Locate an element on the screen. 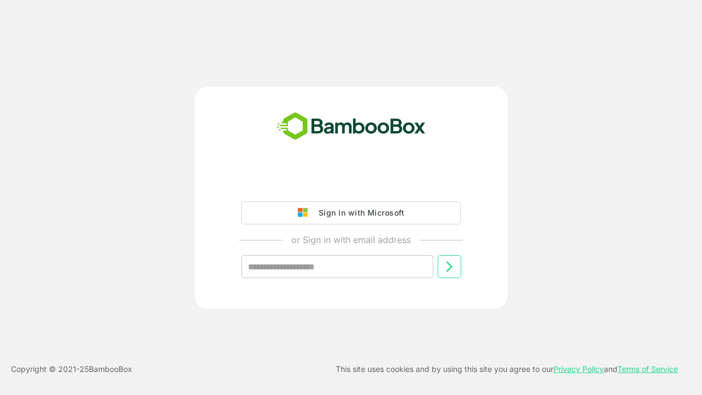  img: bamboobox is located at coordinates (351, 127).